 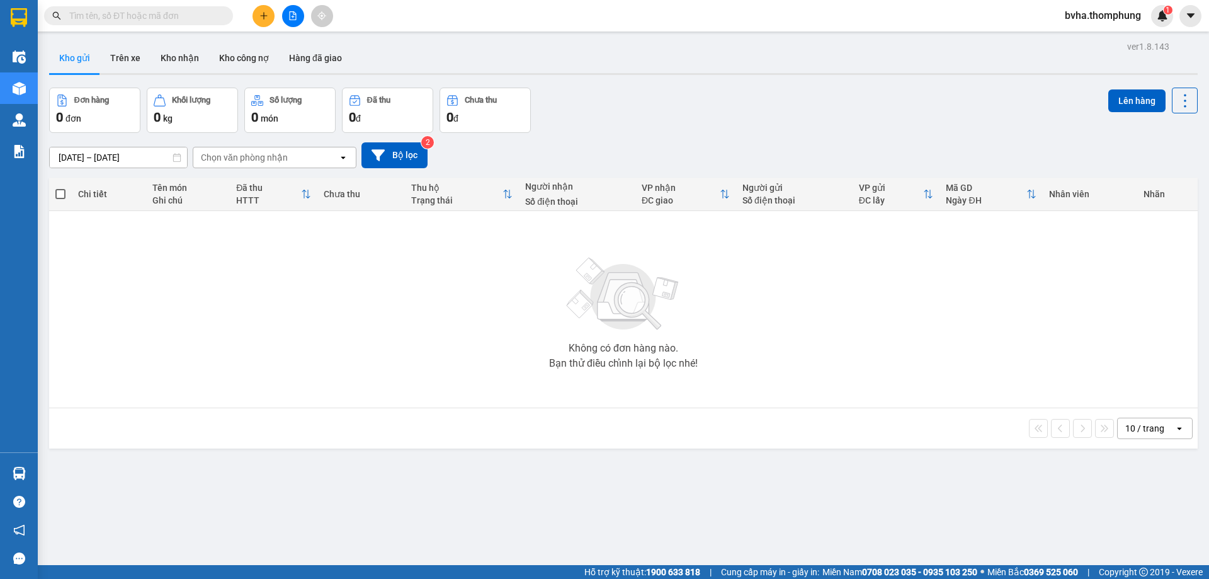 What do you see at coordinates (244, 157) in the screenshot?
I see `div: Chọn văn phòng nhận` at bounding box center [244, 157].